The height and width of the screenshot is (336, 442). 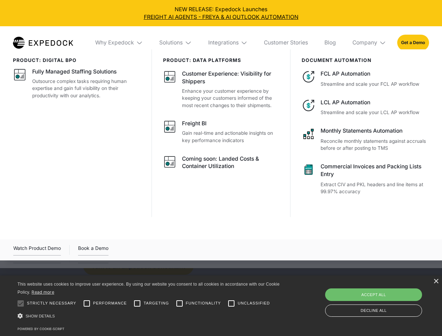 What do you see at coordinates (375, 188) in the screenshot?
I see `p: Extract CIV and PKL headers and line items at 99.97% accuracy` at bounding box center [375, 188].